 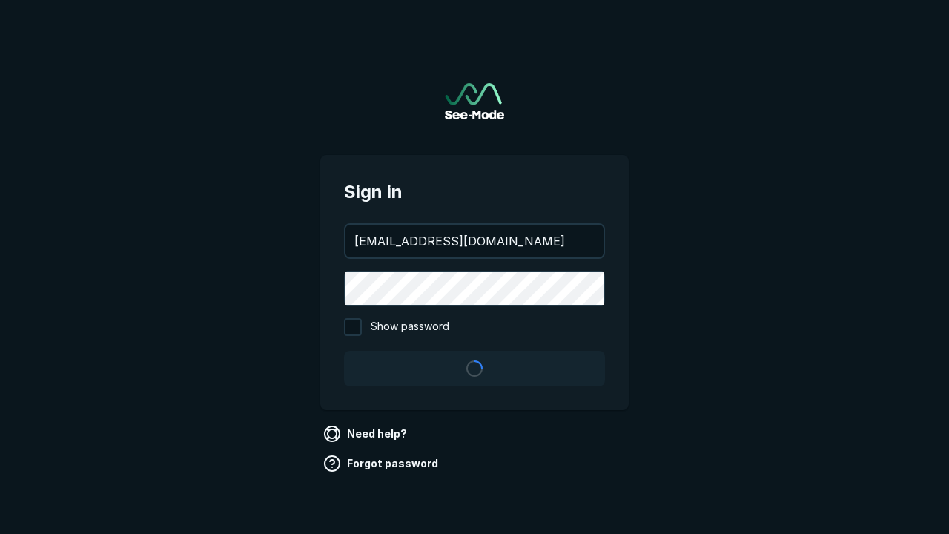 What do you see at coordinates (474, 101) in the screenshot?
I see `img: See-Mode Logo` at bounding box center [474, 101].